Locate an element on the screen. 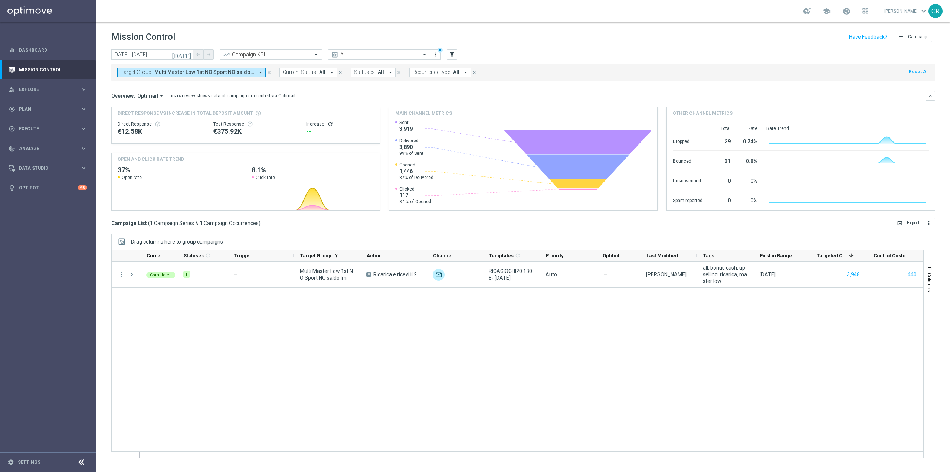  span: 3,919 is located at coordinates (406, 129).